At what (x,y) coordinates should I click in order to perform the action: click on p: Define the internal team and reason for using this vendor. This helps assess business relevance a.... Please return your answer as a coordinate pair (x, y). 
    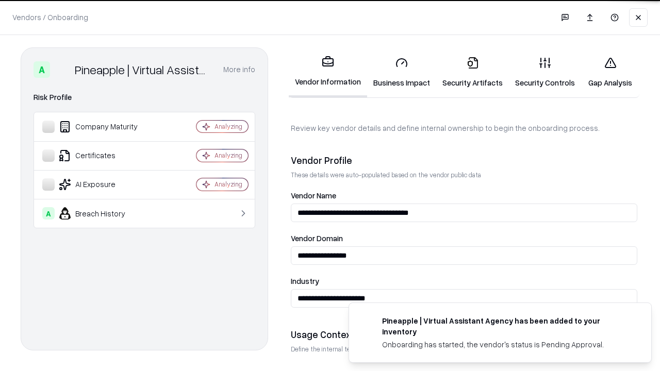
    Looking at the image, I should click on (464, 349).